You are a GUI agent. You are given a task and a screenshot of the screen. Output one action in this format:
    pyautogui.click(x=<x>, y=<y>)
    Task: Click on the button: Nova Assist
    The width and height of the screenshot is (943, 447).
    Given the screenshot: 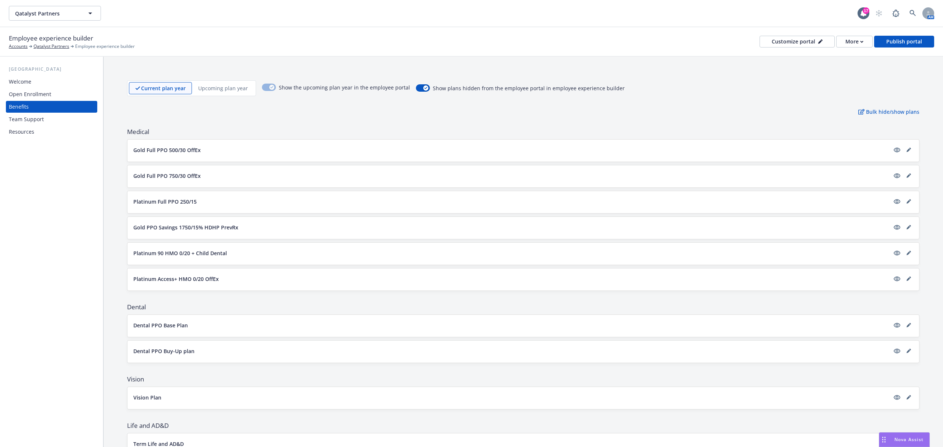 What is the action you would take?
    pyautogui.click(x=904, y=440)
    